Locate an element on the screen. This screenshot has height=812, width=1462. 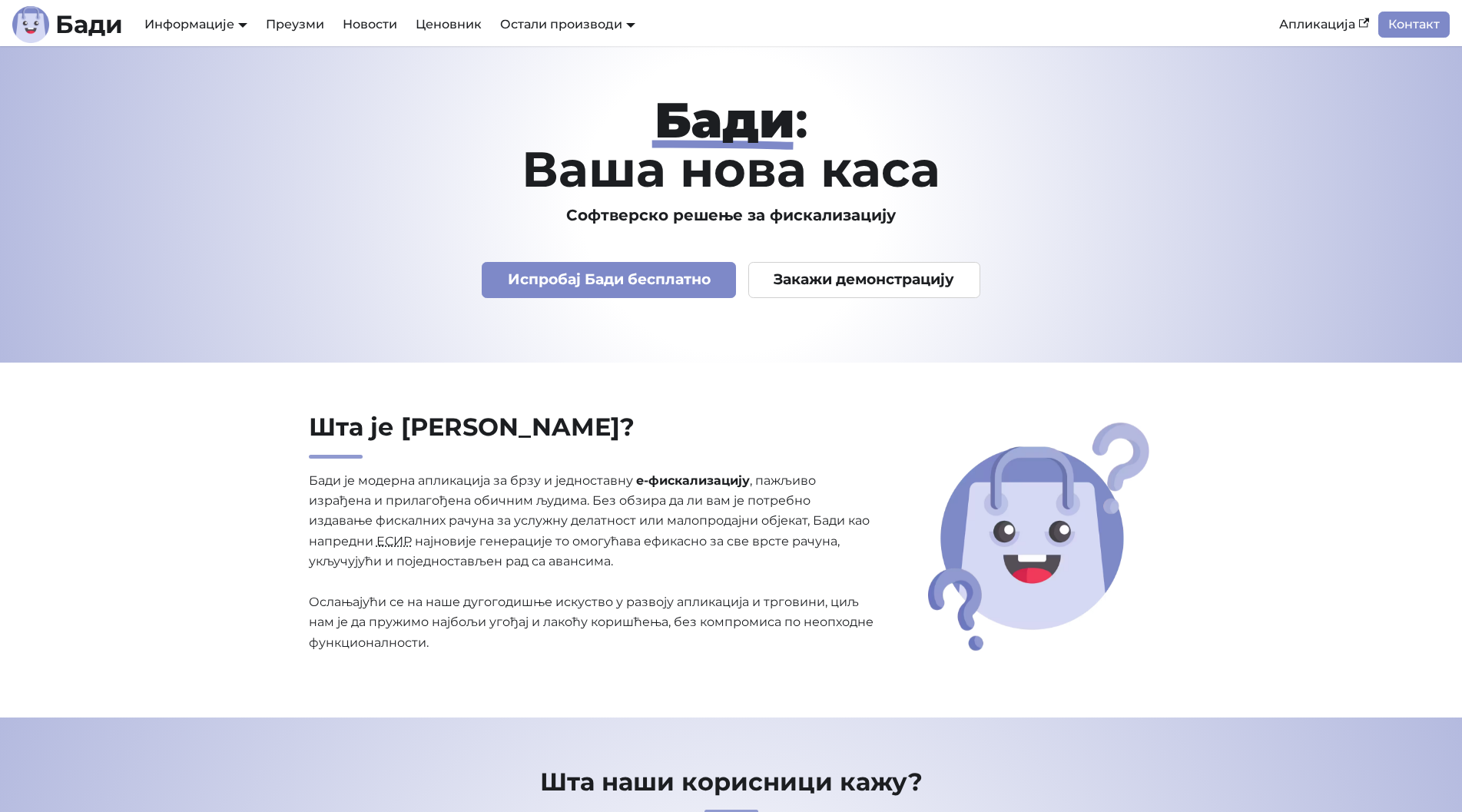
a: Ценовник is located at coordinates (449, 24).